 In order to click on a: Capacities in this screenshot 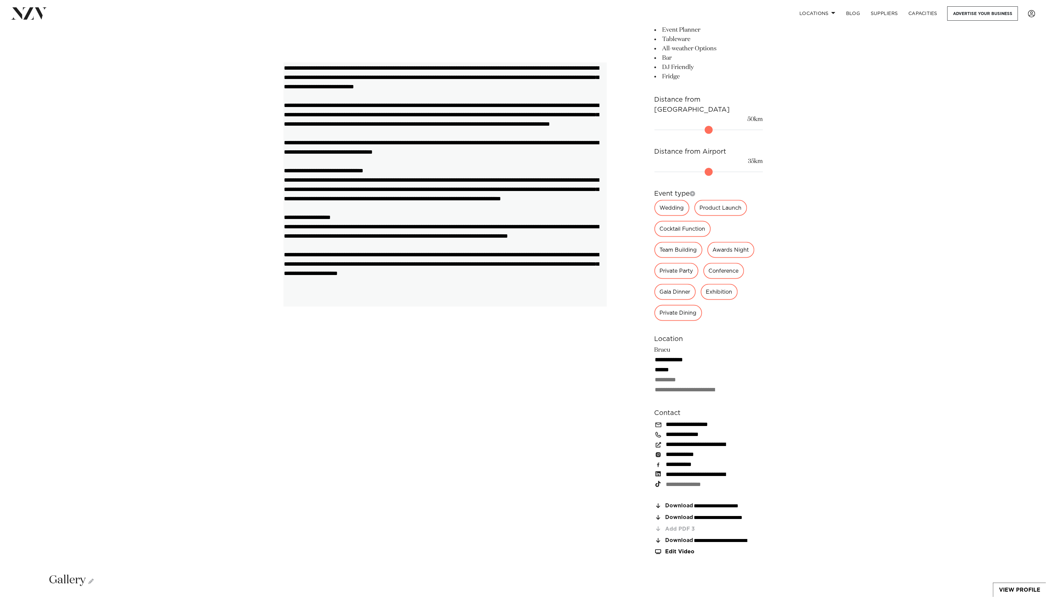, I will do `click(923, 13)`.